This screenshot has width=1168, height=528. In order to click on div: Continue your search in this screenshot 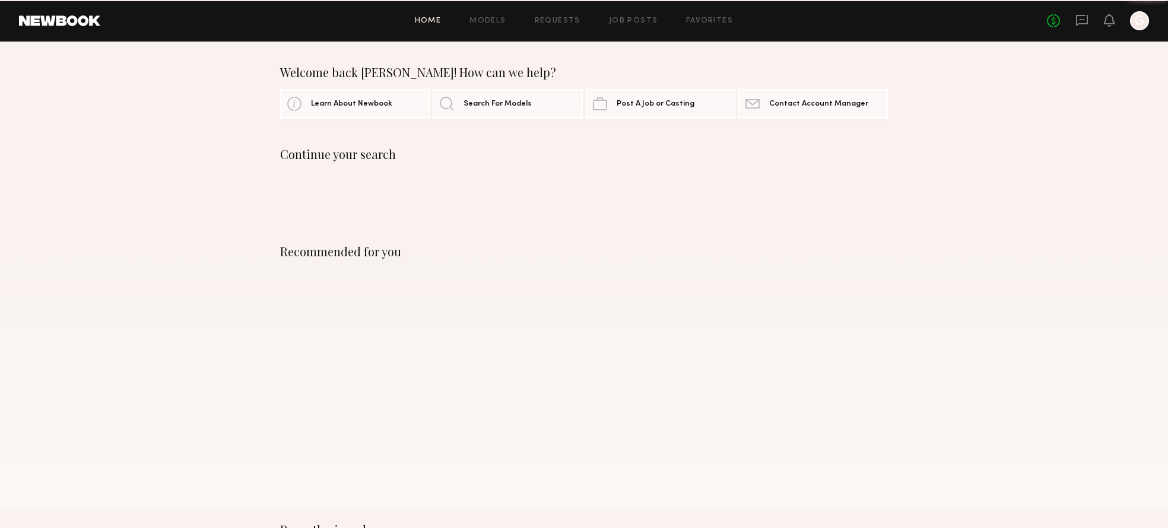, I will do `click(584, 154)`.